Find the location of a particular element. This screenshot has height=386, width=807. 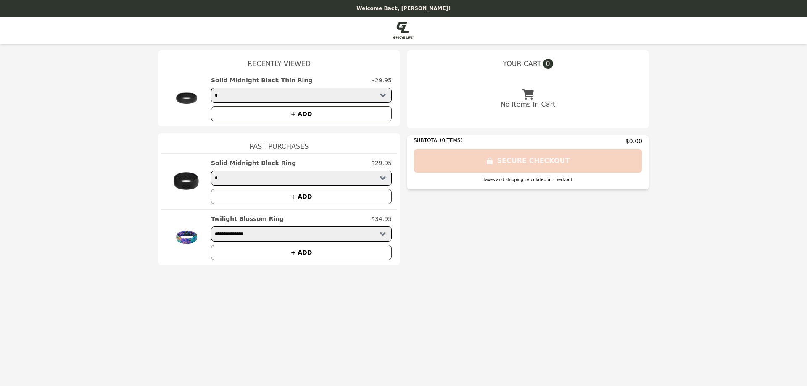

h1: Recently Viewed is located at coordinates (279, 61).